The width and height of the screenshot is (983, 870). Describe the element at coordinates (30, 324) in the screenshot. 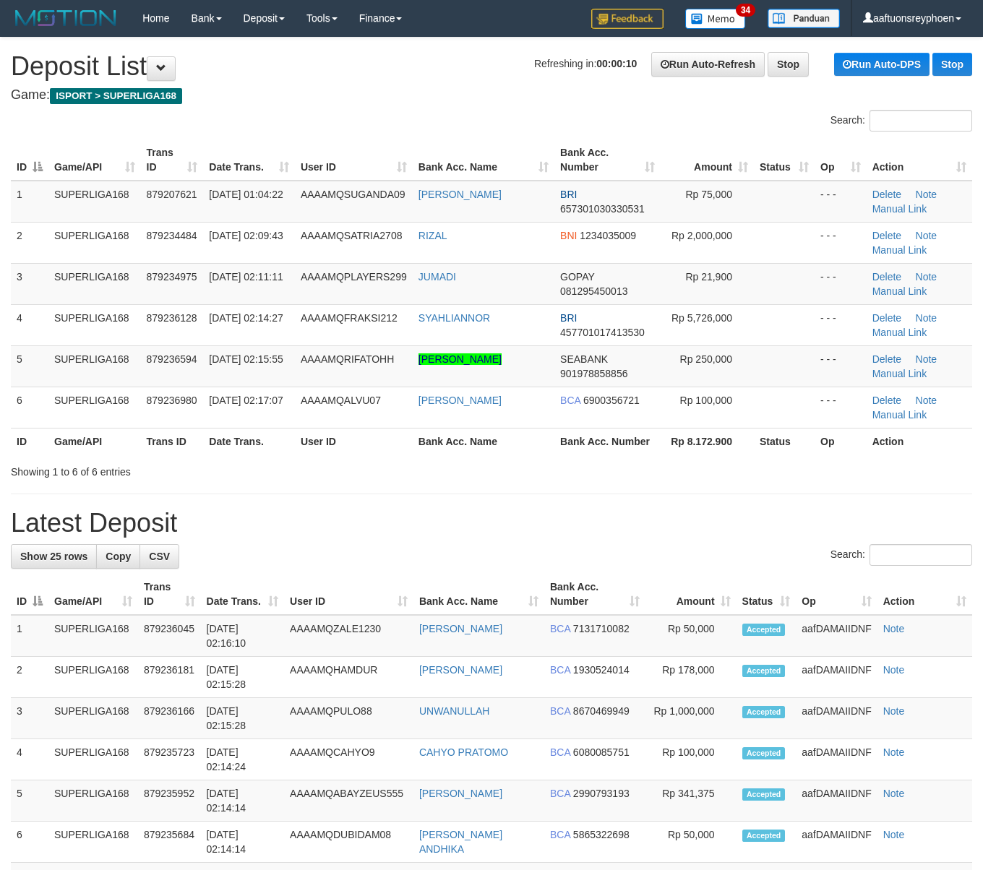

I see `td: 4` at that location.